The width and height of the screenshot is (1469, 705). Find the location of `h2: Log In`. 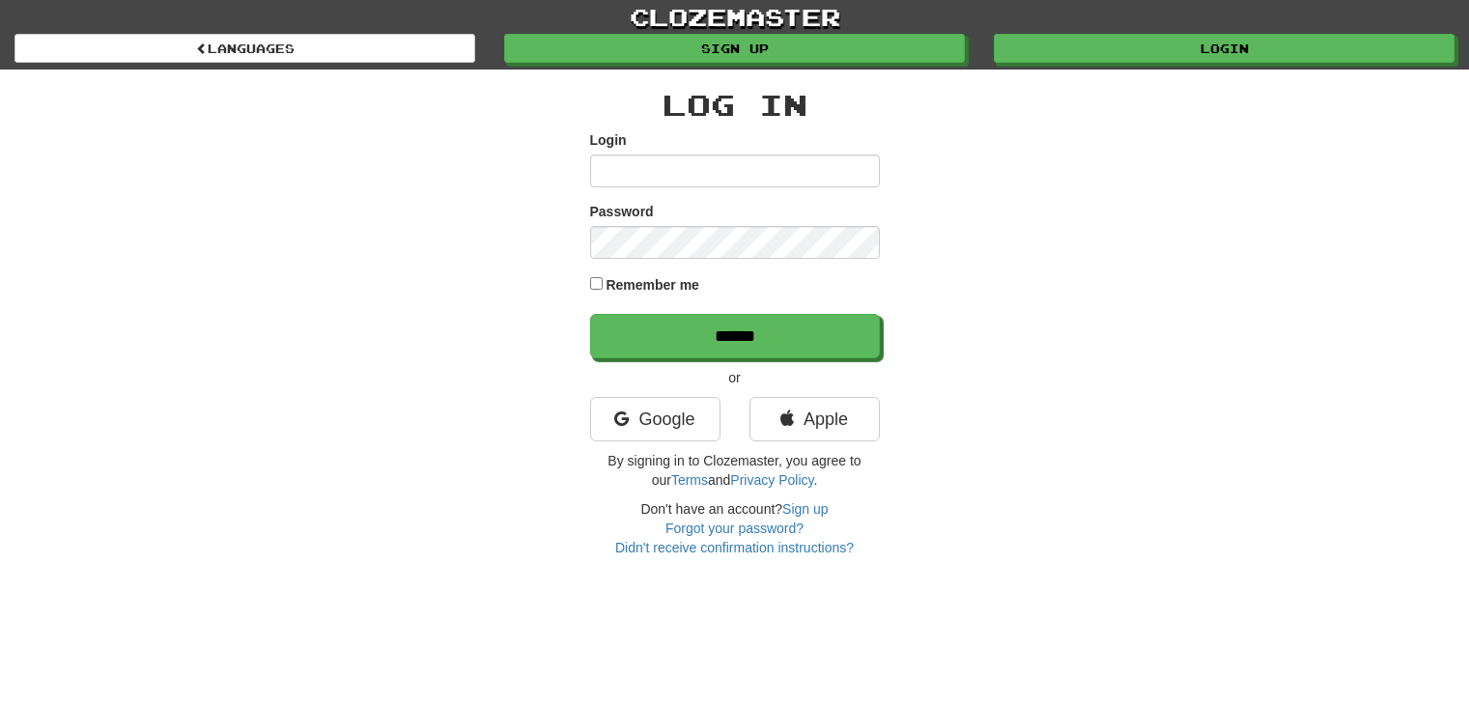

h2: Log In is located at coordinates (735, 104).